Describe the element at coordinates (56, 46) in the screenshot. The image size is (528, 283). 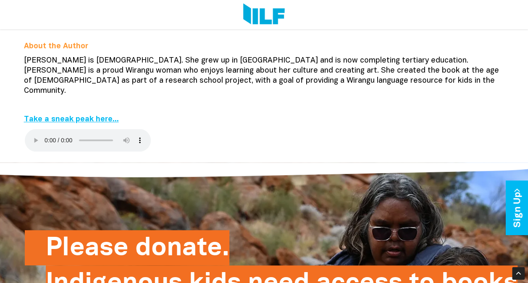
I see `span: About the Author` at that location.